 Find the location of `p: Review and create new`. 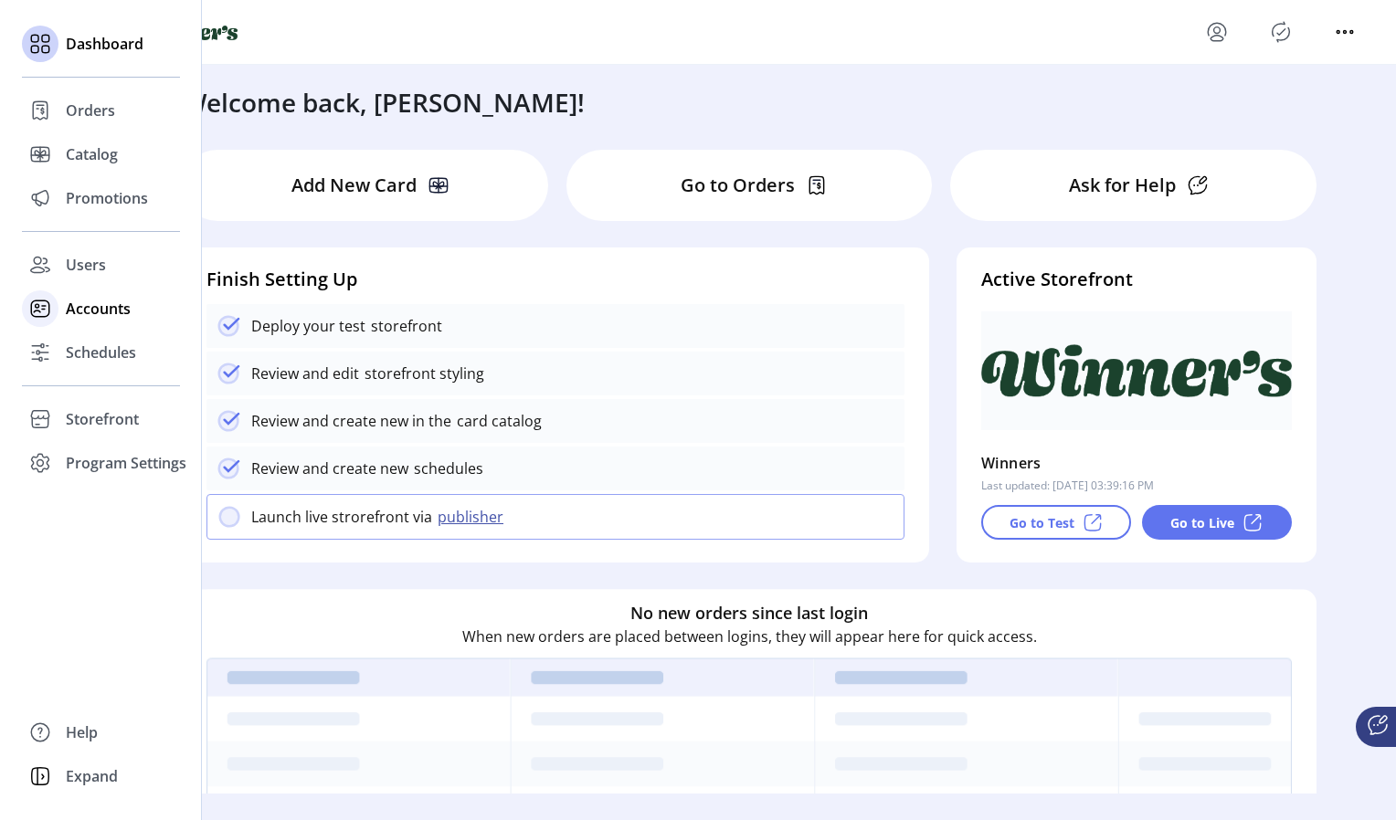

p: Review and create new is located at coordinates (330, 469).